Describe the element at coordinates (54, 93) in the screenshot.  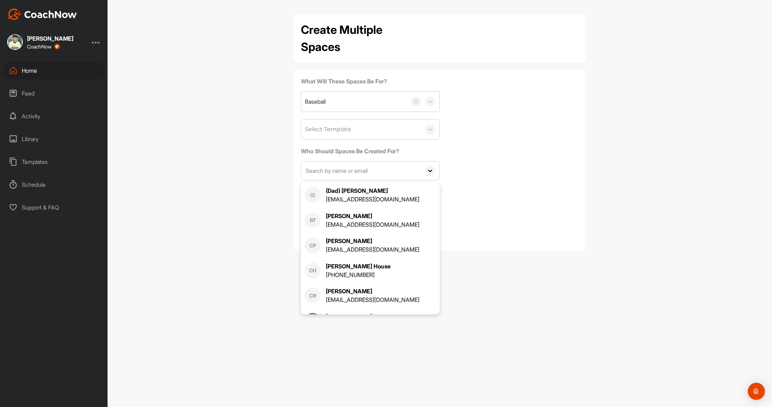
I see `div: Feed` at that location.